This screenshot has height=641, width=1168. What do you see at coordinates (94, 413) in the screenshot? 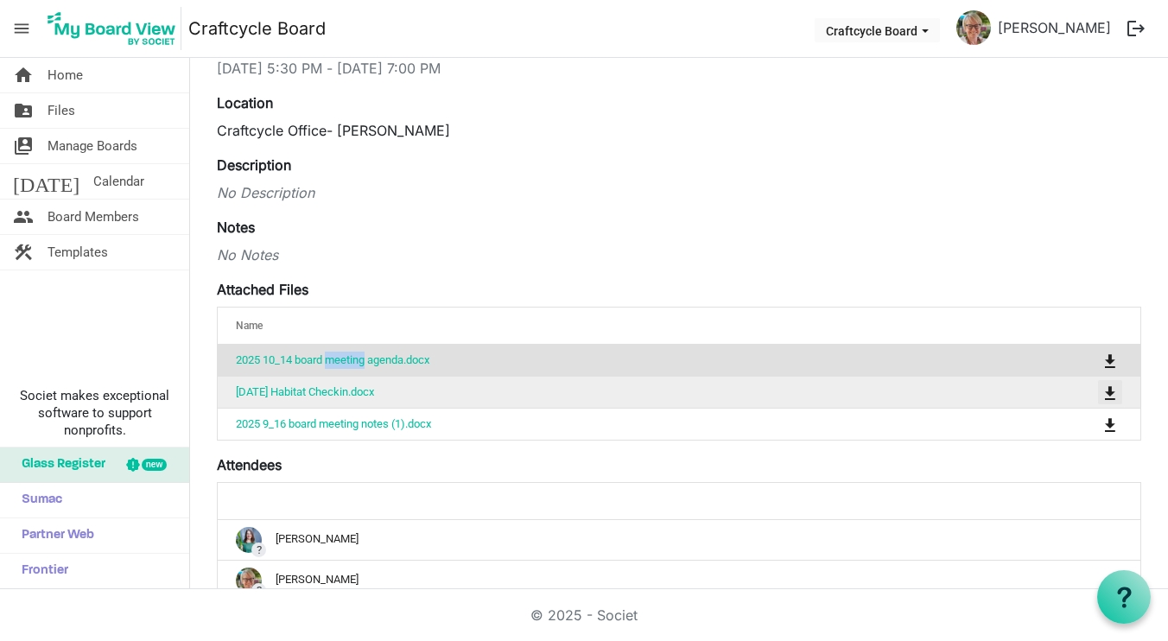
I see `span: Societ makes exceptional software to support nonprofits.` at bounding box center [94, 413].